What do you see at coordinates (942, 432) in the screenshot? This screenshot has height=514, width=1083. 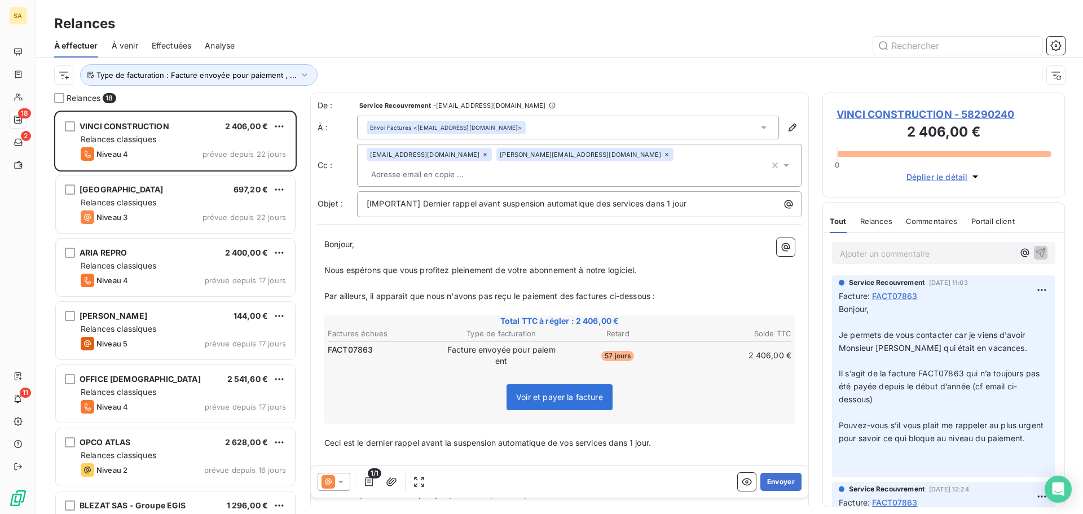 I see `span: Pouvez-vous s’il vous plait me rappeler au plus urgent pour savoir ce qui bloque au niveau du pai...` at bounding box center [942, 432].